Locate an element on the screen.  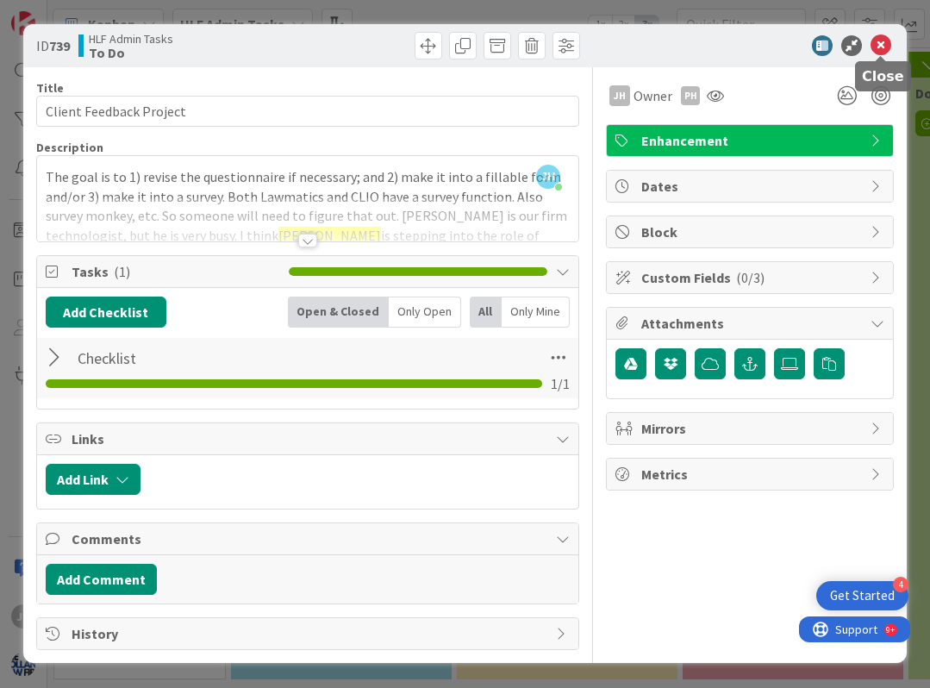
span: Block is located at coordinates (751, 232).